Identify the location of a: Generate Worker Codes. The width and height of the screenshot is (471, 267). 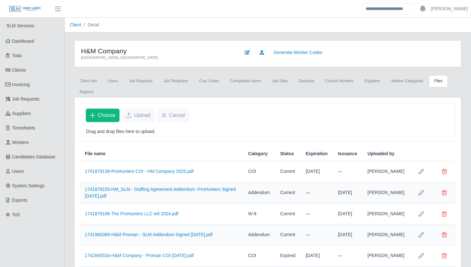
(298, 52).